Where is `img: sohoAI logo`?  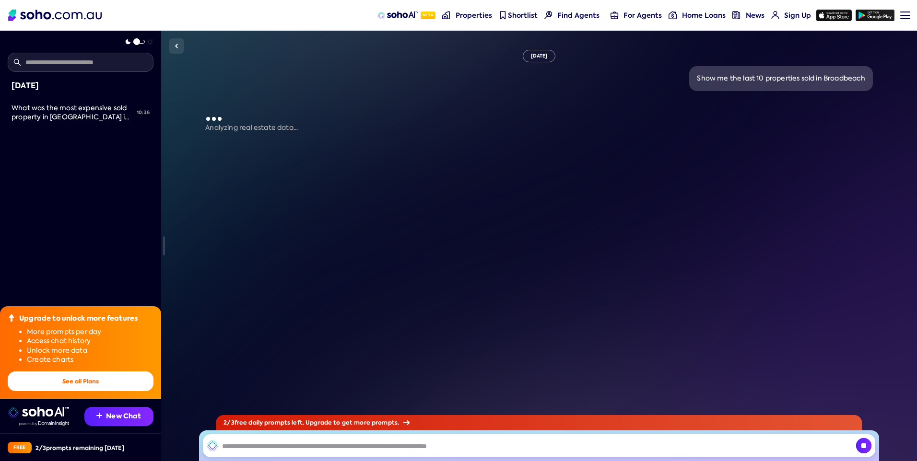
img: sohoAI logo is located at coordinates (397, 15).